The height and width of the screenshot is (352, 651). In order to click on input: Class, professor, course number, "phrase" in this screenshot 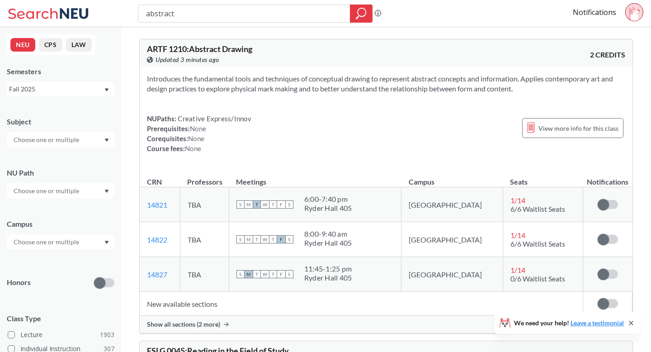, I will do `click(244, 14)`.